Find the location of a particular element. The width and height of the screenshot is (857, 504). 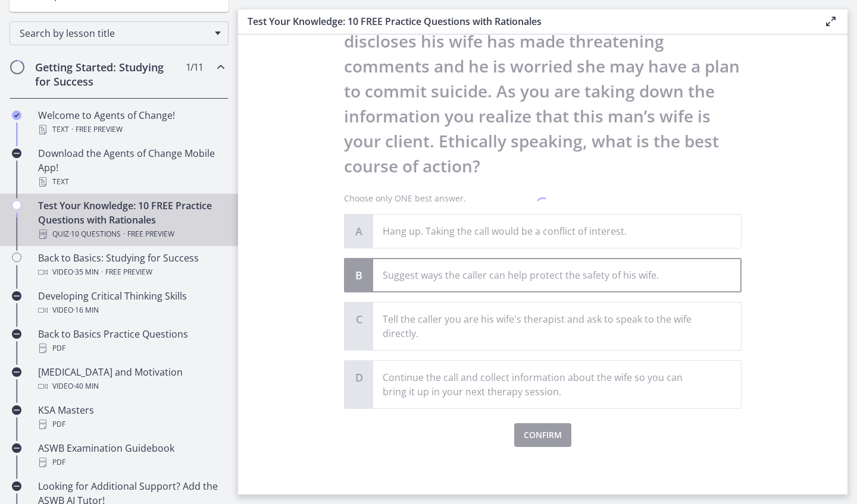

span: · 35 min is located at coordinates (86, 272).